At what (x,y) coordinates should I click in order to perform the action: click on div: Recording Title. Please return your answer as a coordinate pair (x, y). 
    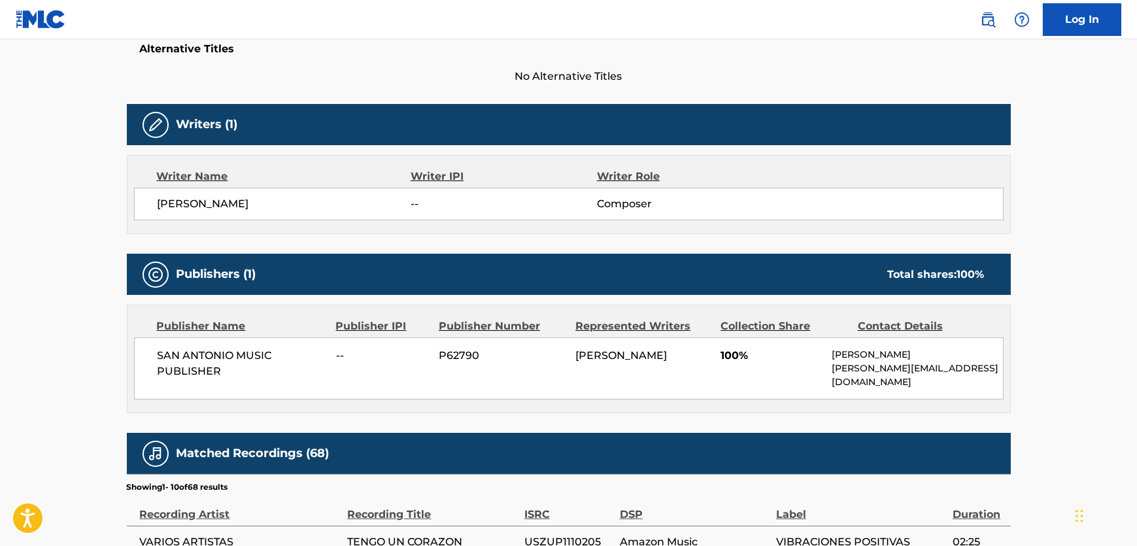
    Looking at the image, I should click on (433, 507).